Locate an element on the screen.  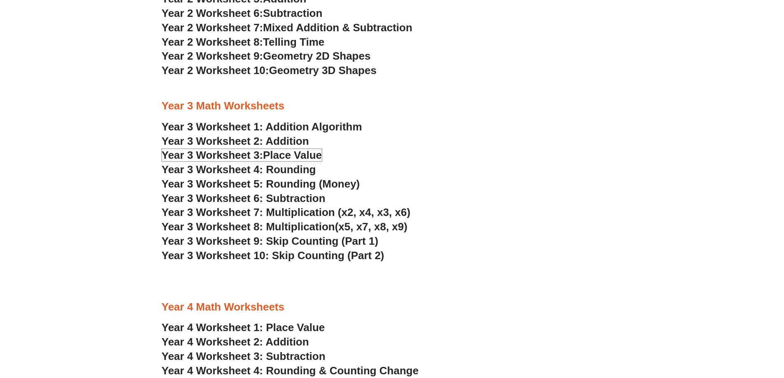
a: Year 2 Worksheet 7:Mixed Addition & Subtraction is located at coordinates (287, 28).